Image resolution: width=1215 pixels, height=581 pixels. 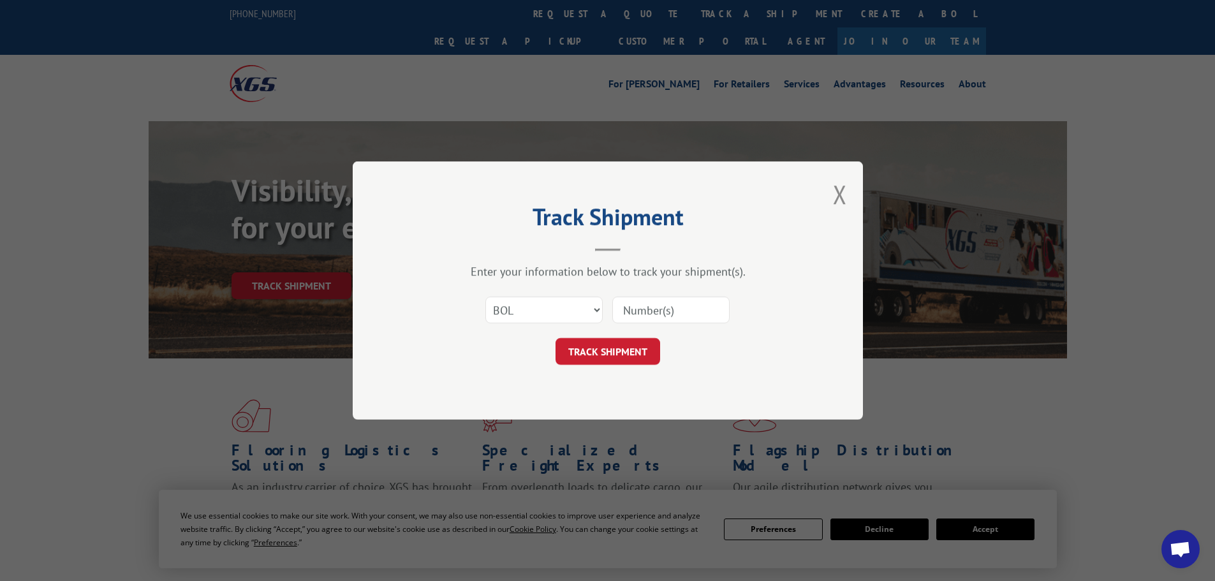 What do you see at coordinates (608, 220) in the screenshot?
I see `h2: Track Shipment` at bounding box center [608, 220].